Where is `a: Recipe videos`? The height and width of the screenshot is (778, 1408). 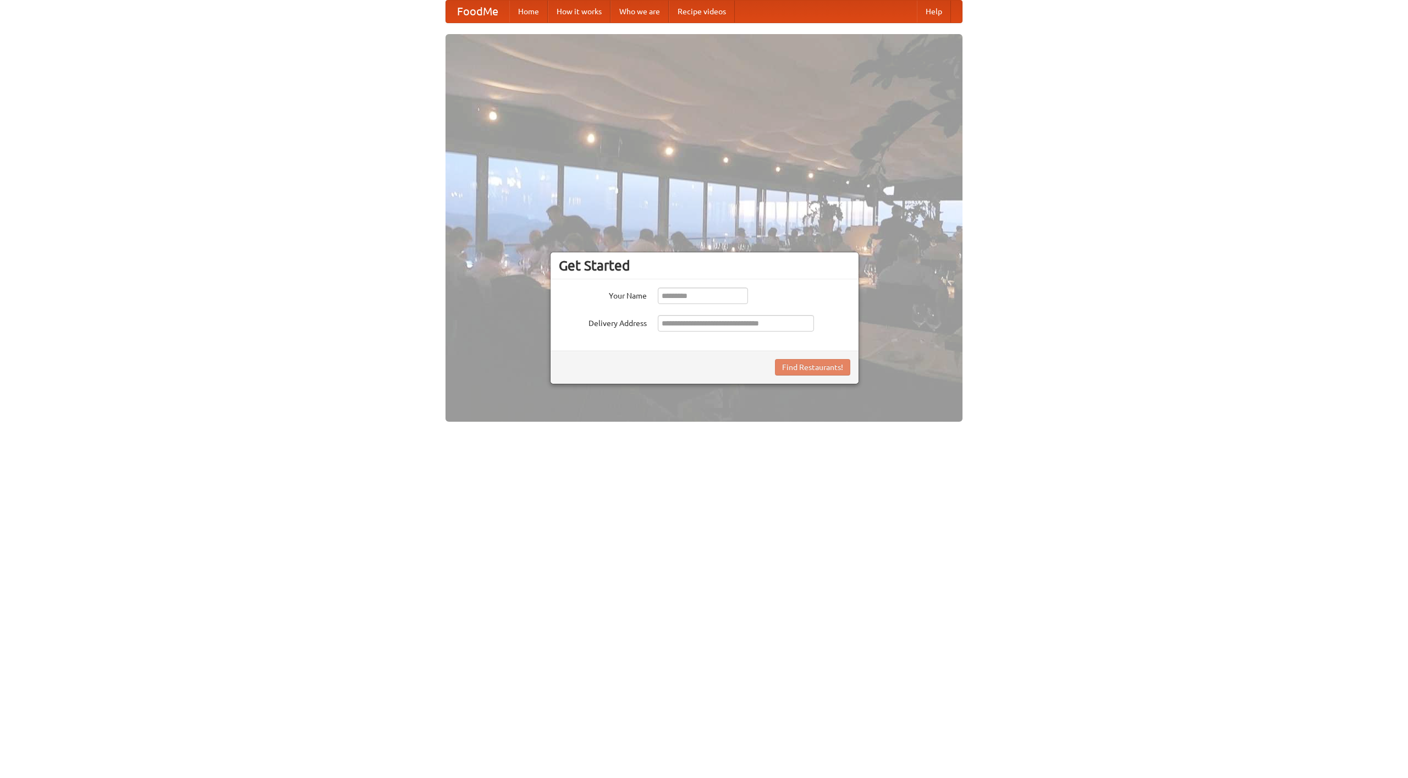
a: Recipe videos is located at coordinates (702, 12).